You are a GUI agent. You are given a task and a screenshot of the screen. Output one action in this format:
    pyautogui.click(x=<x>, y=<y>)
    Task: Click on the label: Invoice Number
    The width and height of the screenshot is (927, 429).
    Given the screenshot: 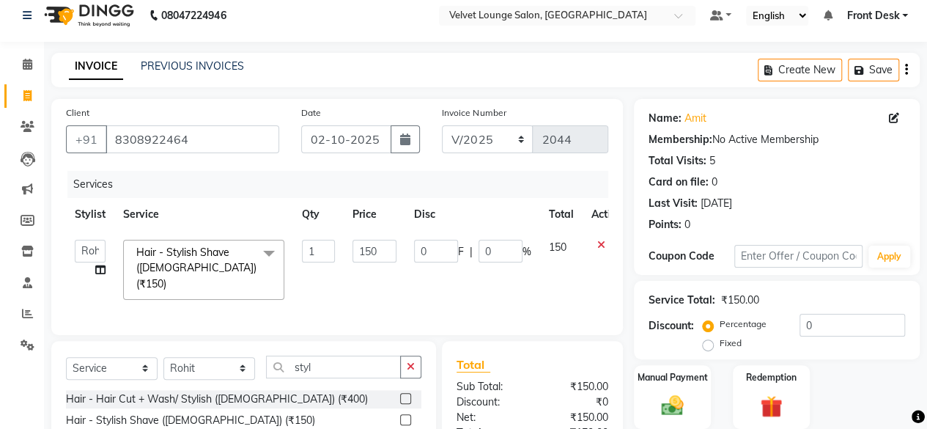 What is the action you would take?
    pyautogui.click(x=473, y=113)
    